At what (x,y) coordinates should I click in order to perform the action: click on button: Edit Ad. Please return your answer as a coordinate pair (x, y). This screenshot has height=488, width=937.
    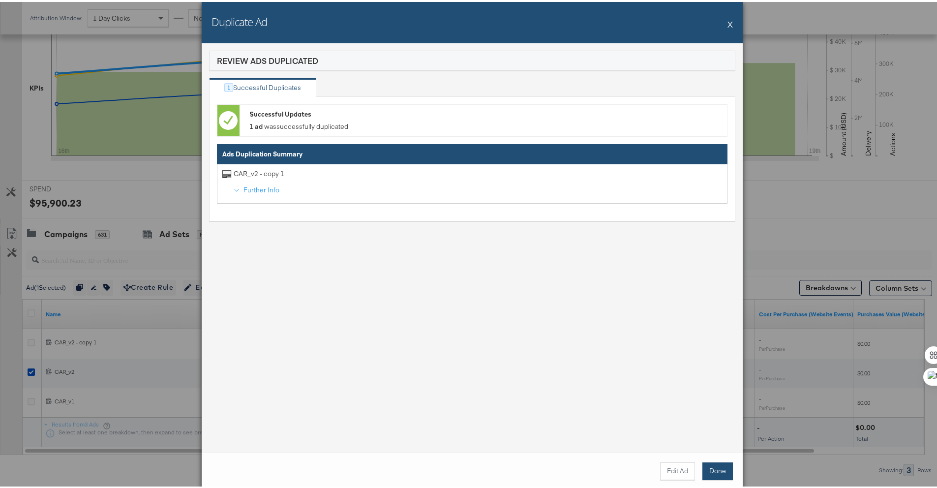
    Looking at the image, I should click on (677, 469).